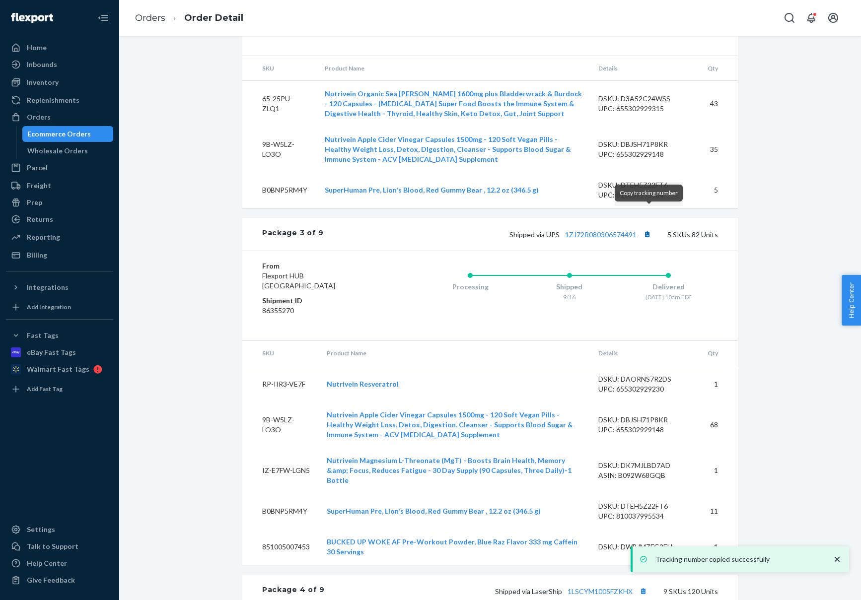  What do you see at coordinates (645, 389) in the screenshot?
I see `div: UPC: 655302929230` at bounding box center [645, 389].